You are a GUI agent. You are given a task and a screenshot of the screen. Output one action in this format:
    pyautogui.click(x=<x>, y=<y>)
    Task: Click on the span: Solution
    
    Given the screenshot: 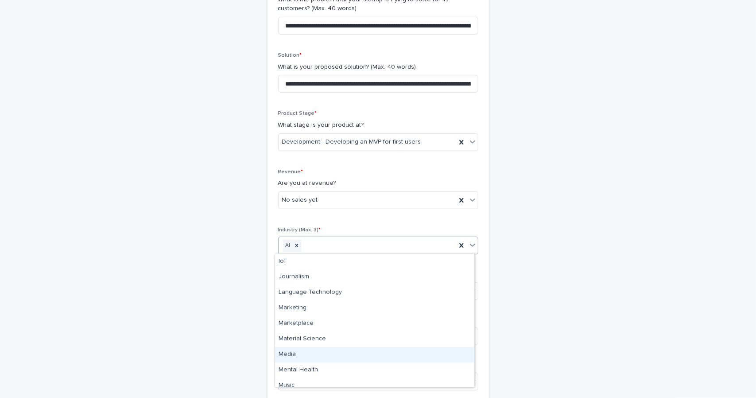 What is the action you would take?
    pyautogui.click(x=290, y=55)
    